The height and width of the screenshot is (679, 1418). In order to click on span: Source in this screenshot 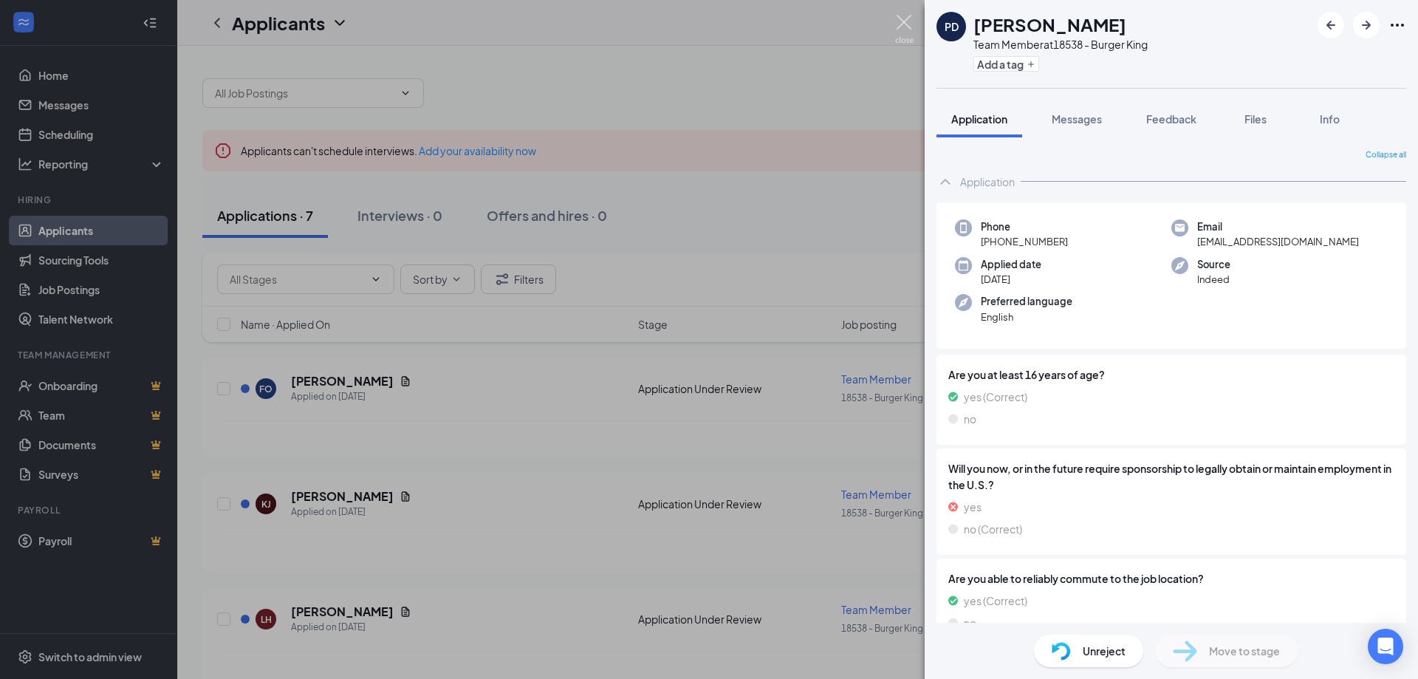, I will do `click(1213, 264)`.